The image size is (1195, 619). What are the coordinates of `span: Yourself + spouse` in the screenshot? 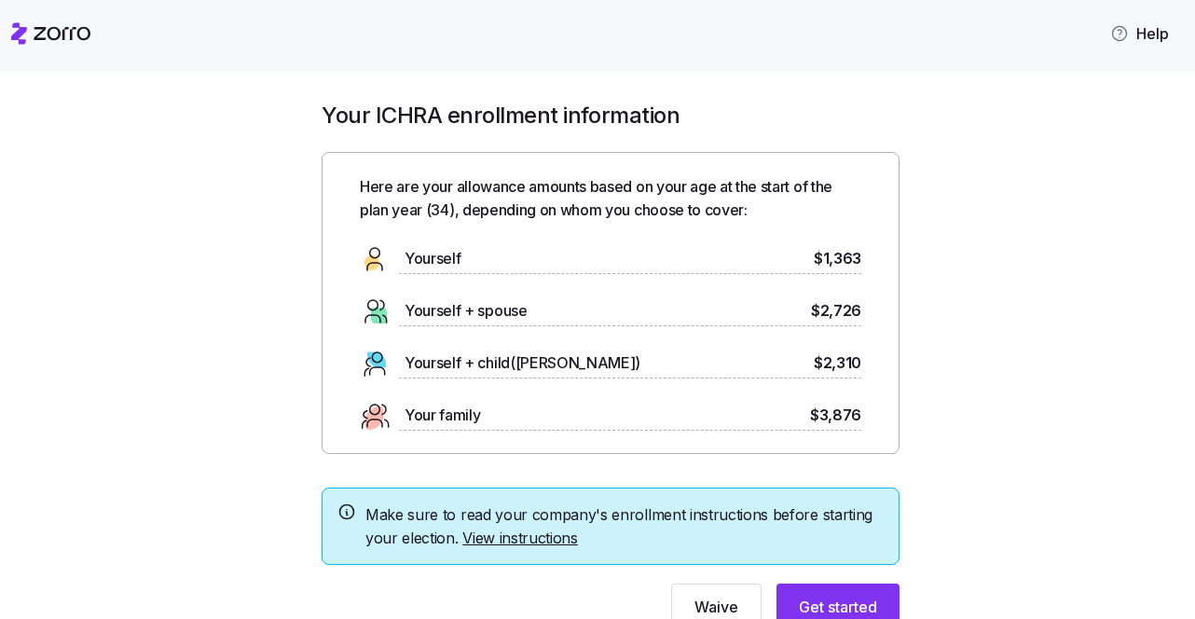 It's located at (466, 311).